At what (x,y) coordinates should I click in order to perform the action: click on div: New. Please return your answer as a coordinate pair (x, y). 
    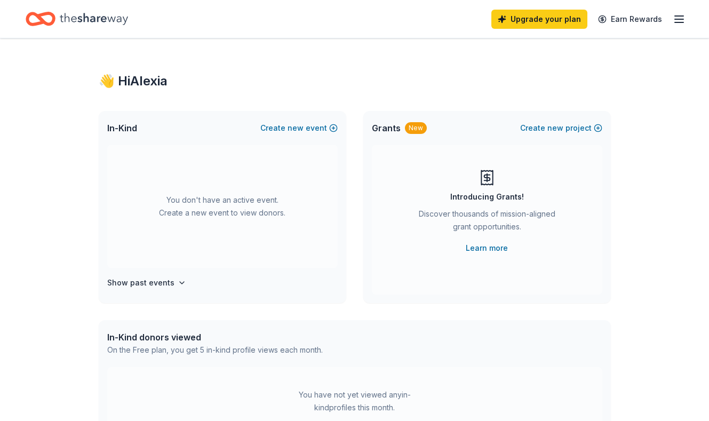
    Looking at the image, I should click on (416, 128).